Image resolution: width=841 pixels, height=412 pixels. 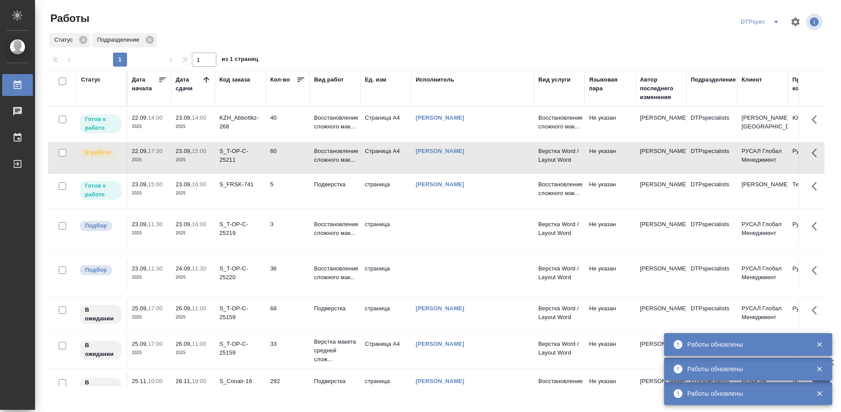 What do you see at coordinates (329, 80) in the screenshot?
I see `div: Вид работ` at bounding box center [329, 80].